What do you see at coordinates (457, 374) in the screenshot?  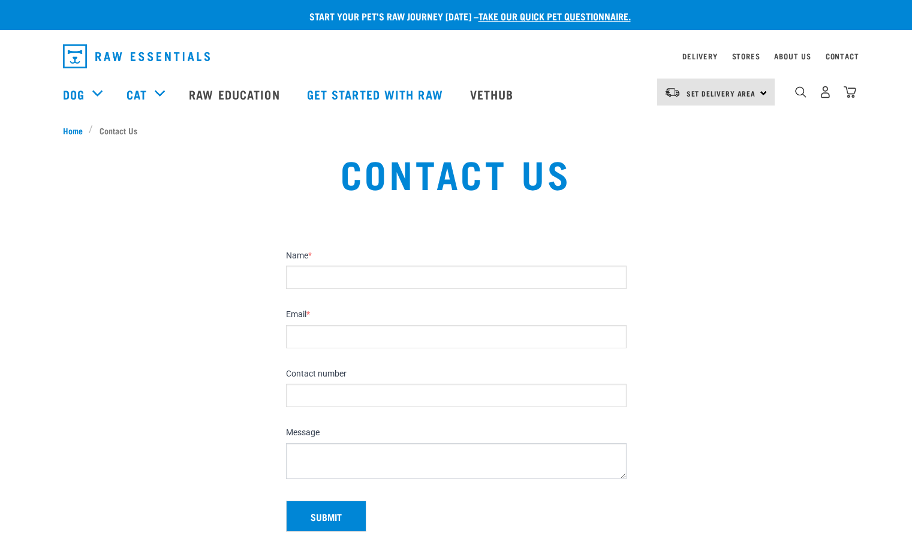 I see `label: Contact number` at bounding box center [457, 374].